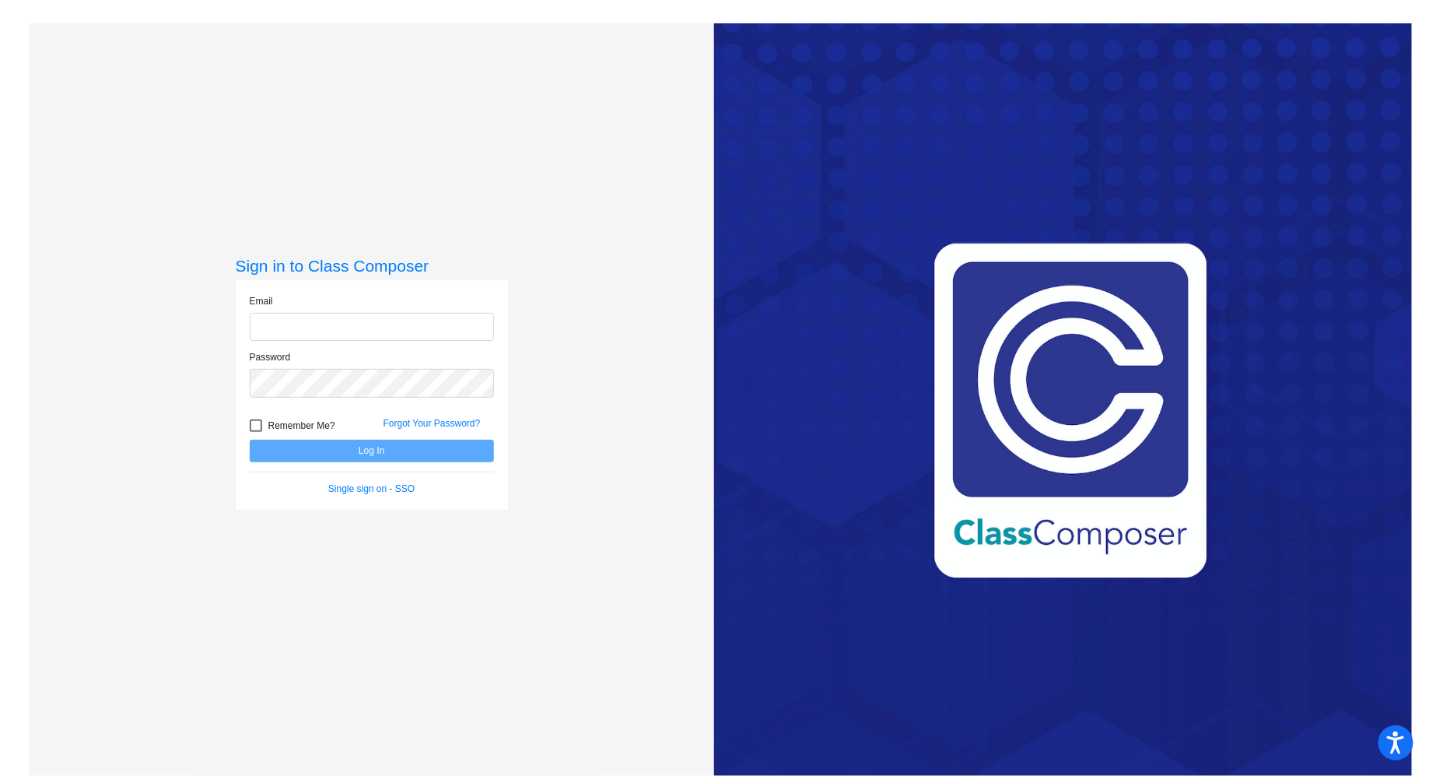 This screenshot has width=1429, height=776. What do you see at coordinates (372, 265) in the screenshot?
I see `h3: Sign in to Class Composer` at bounding box center [372, 265].